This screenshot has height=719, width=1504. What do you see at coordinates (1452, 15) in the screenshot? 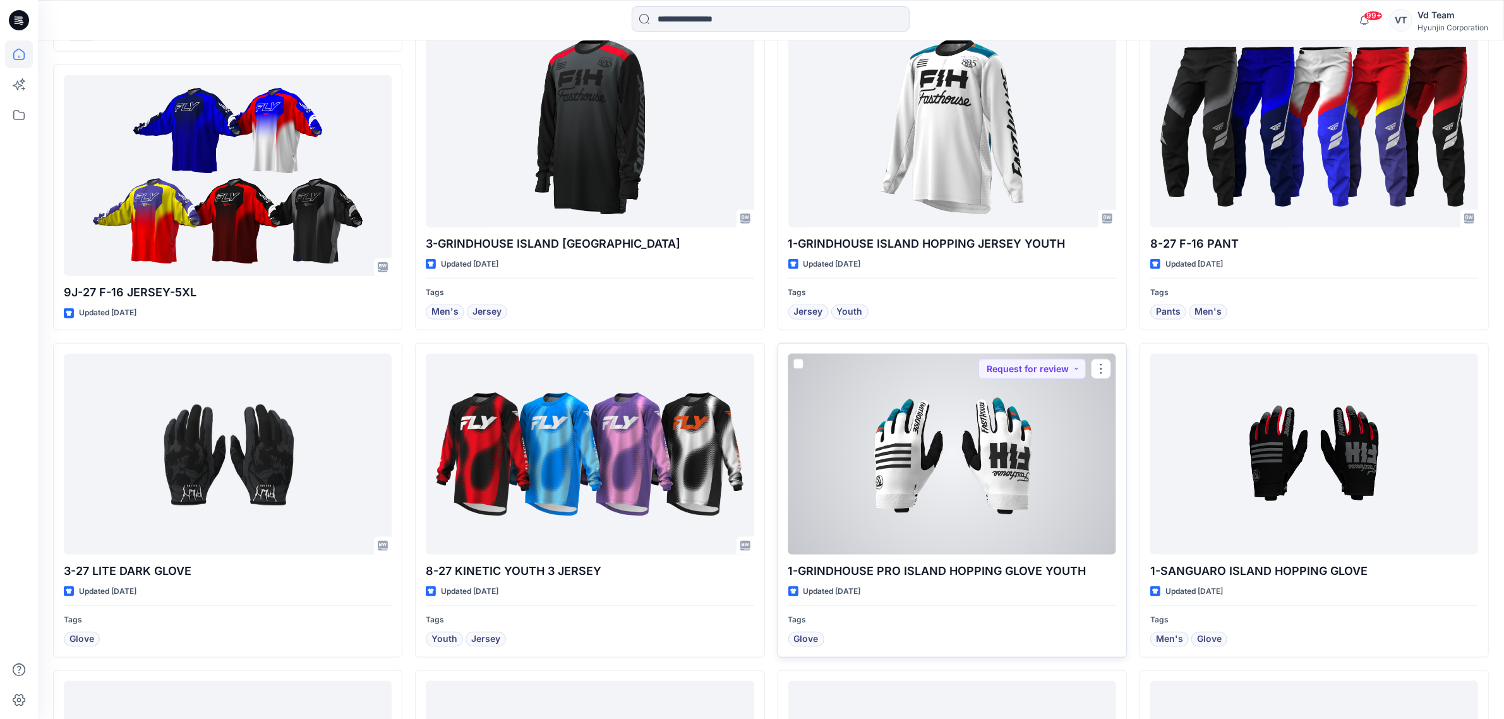
I see `div: Vd Team` at bounding box center [1452, 15].